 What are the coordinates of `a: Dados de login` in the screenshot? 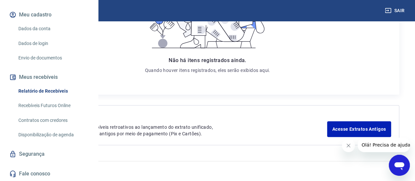 It's located at (53, 43).